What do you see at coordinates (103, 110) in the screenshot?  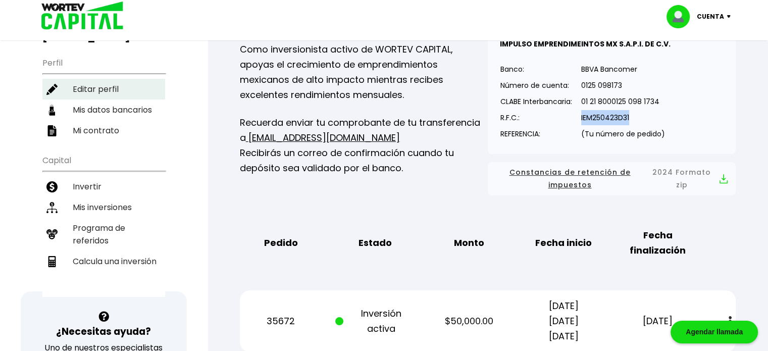 I see `a: Mis datos bancarios` at bounding box center [103, 110].